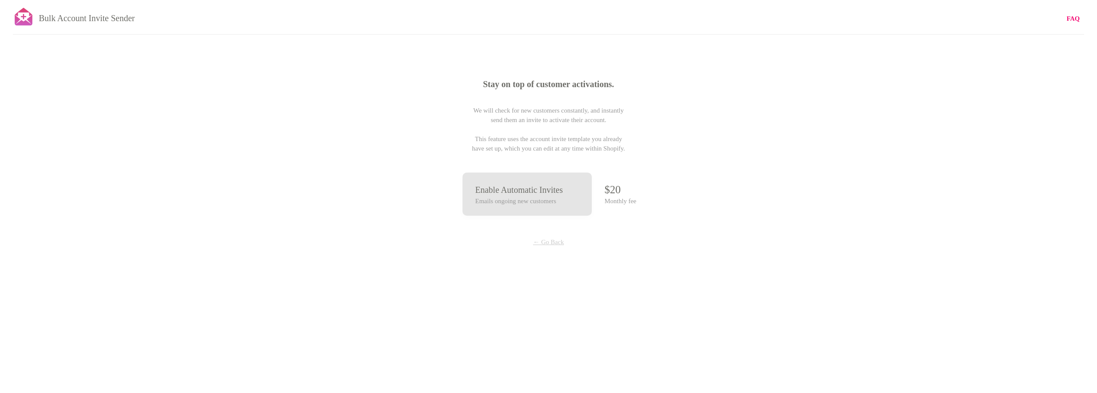  What do you see at coordinates (527, 194) in the screenshot?
I see `a: Enable Automatic Invites Emails ongoing new customers` at bounding box center [527, 194].